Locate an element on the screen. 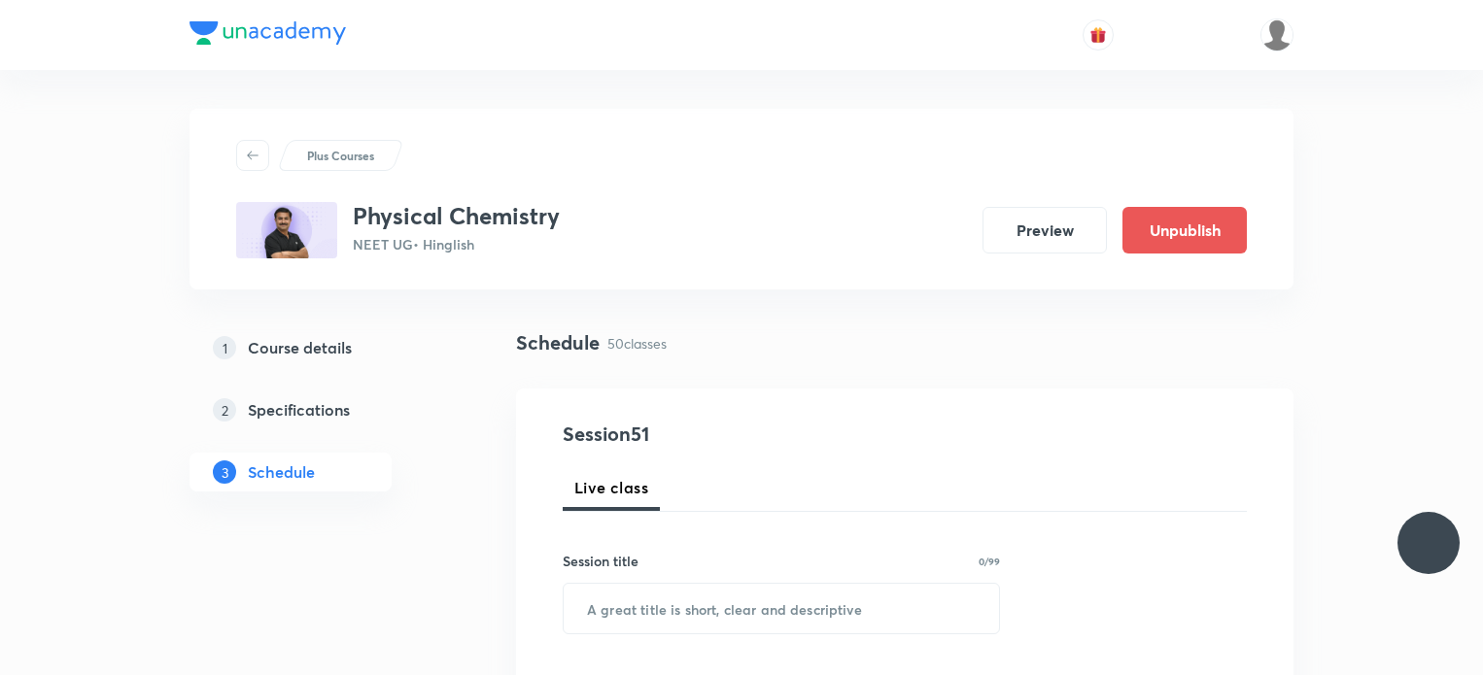  p: 1 is located at coordinates (224, 348).